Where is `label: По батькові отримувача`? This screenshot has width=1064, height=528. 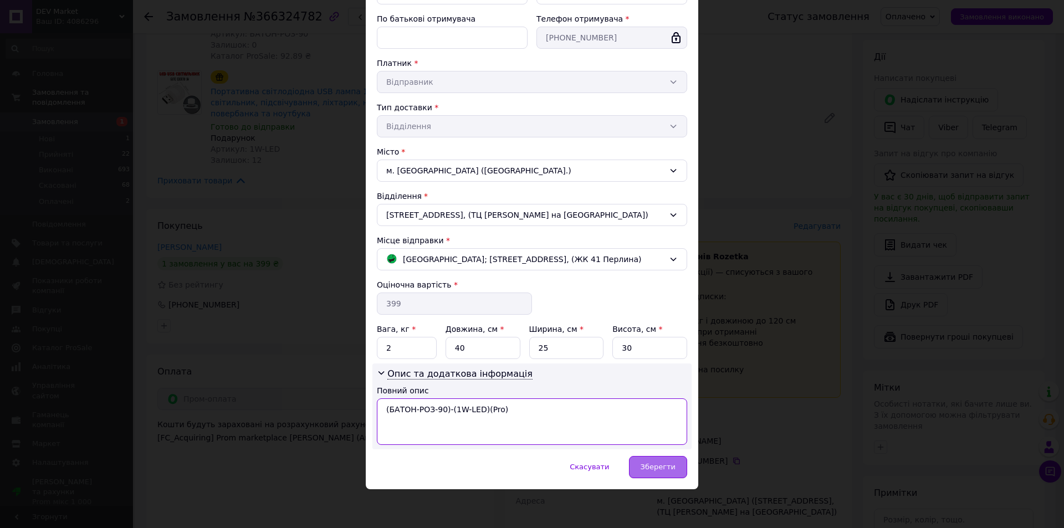 label: По батькові отримувача is located at coordinates (426, 19).